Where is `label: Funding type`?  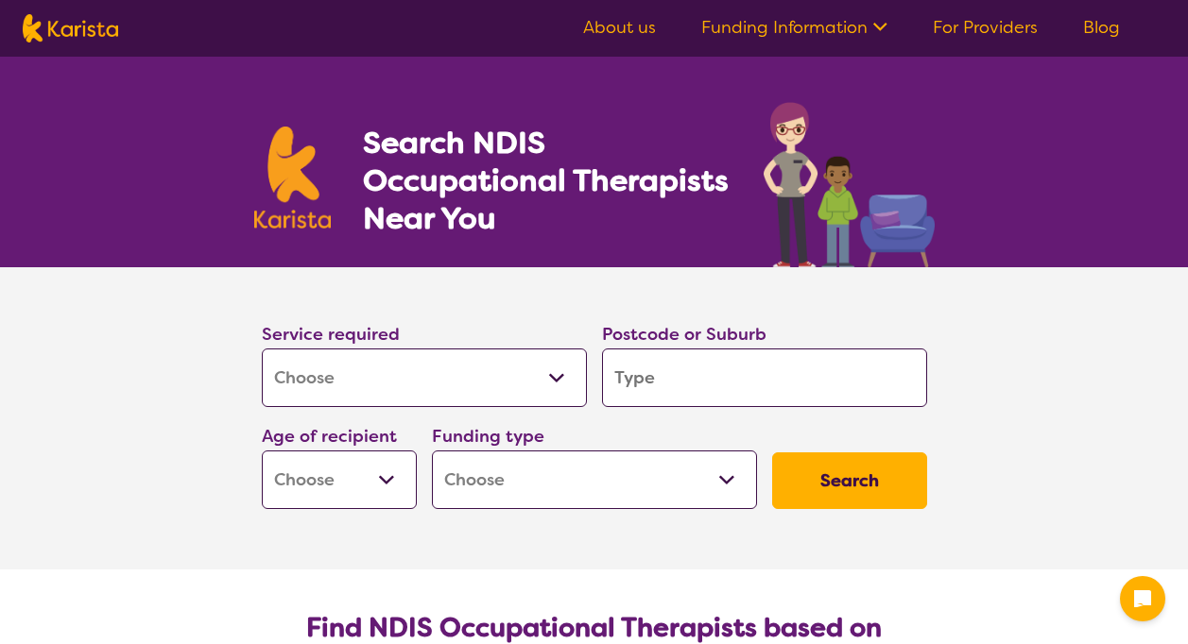
label: Funding type is located at coordinates (488, 437).